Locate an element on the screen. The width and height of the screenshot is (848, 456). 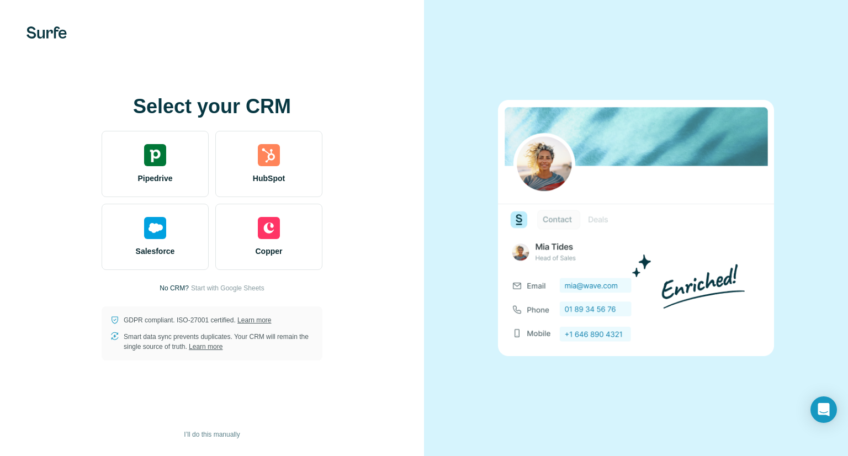
button: I’ll do this manually is located at coordinates (212, 435).